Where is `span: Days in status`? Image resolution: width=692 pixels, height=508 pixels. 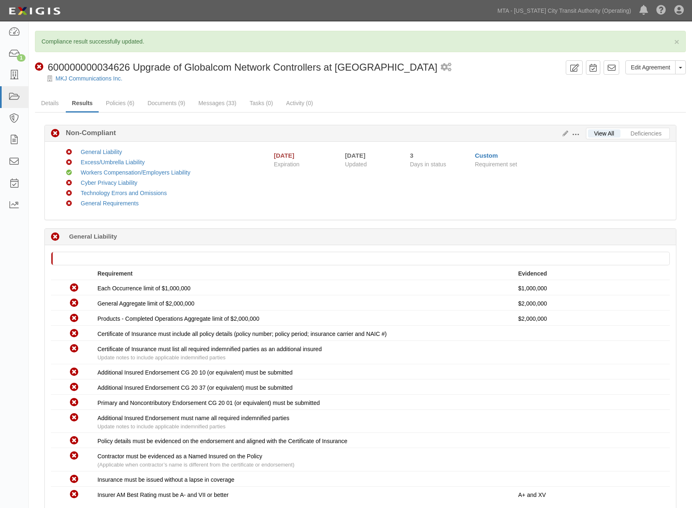
span: Days in status is located at coordinates (428, 164).